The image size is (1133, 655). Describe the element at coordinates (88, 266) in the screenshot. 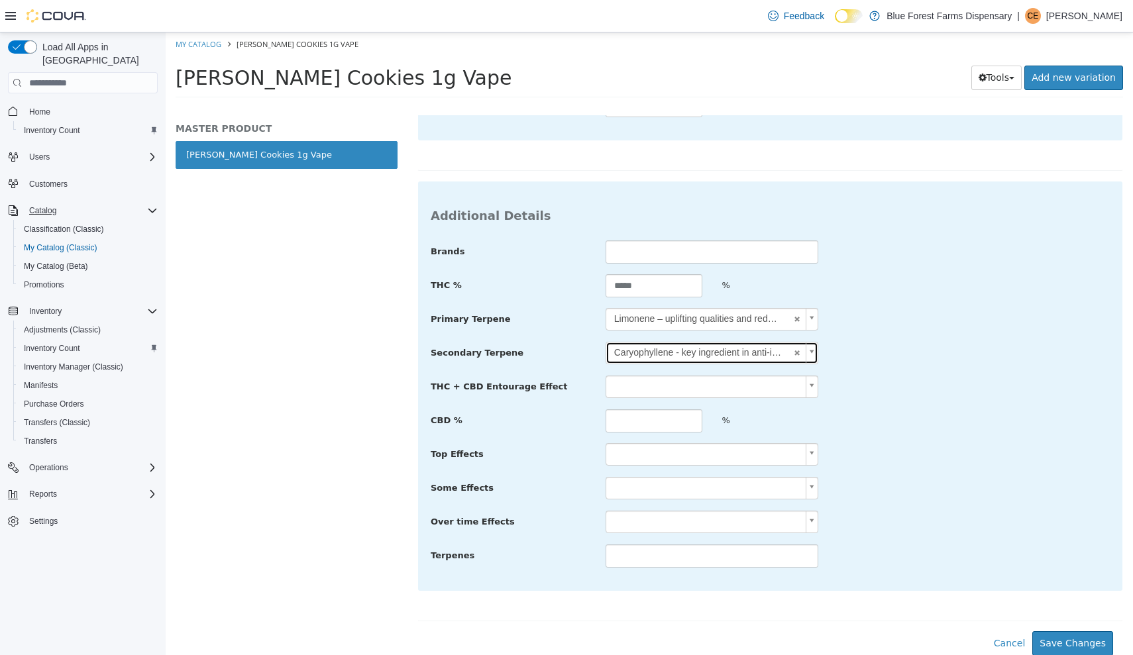

I see `button: My Catalog (Beta)` at that location.